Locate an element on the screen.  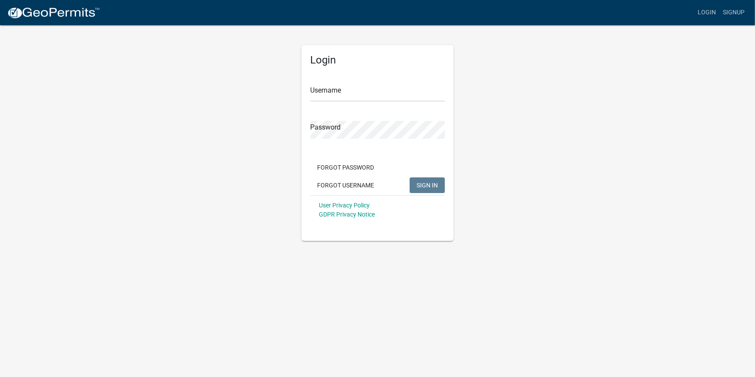
button: SIGN IN is located at coordinates (427, 185).